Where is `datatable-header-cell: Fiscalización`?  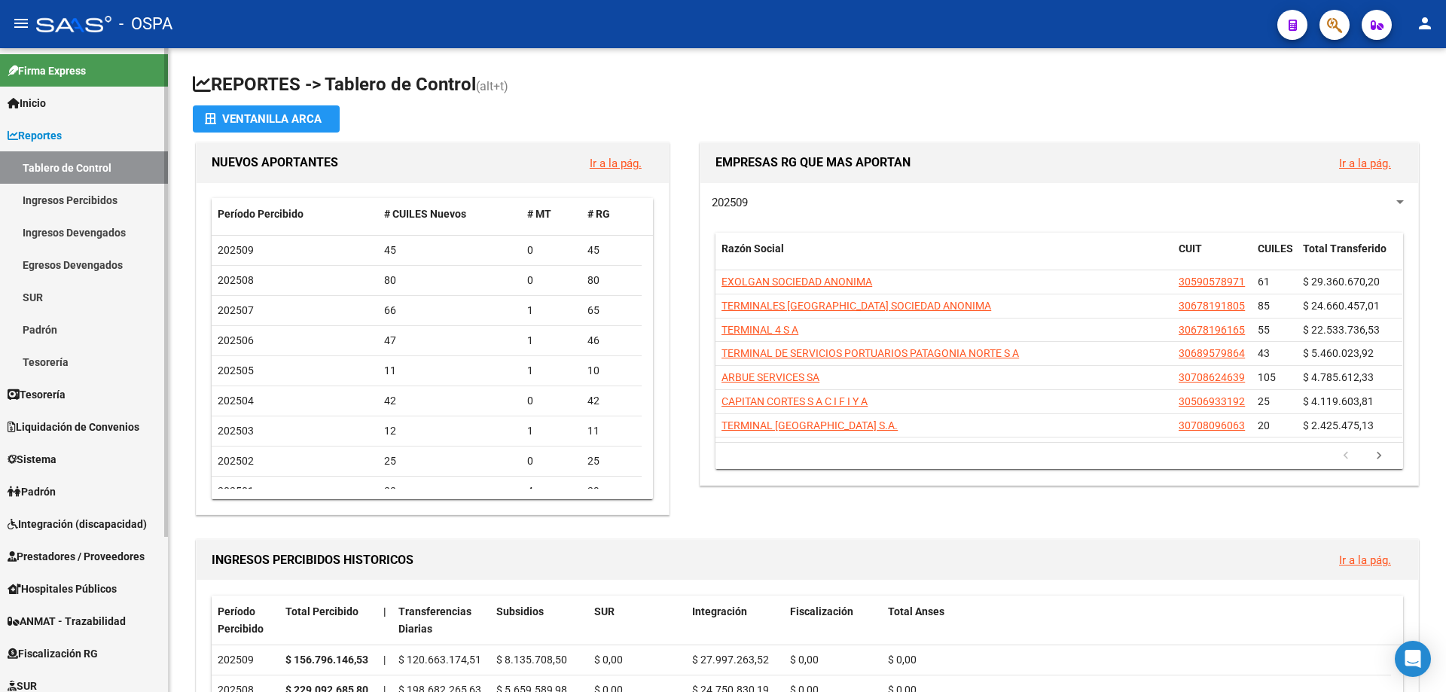
datatable-header-cell: Fiscalización is located at coordinates (833, 621).